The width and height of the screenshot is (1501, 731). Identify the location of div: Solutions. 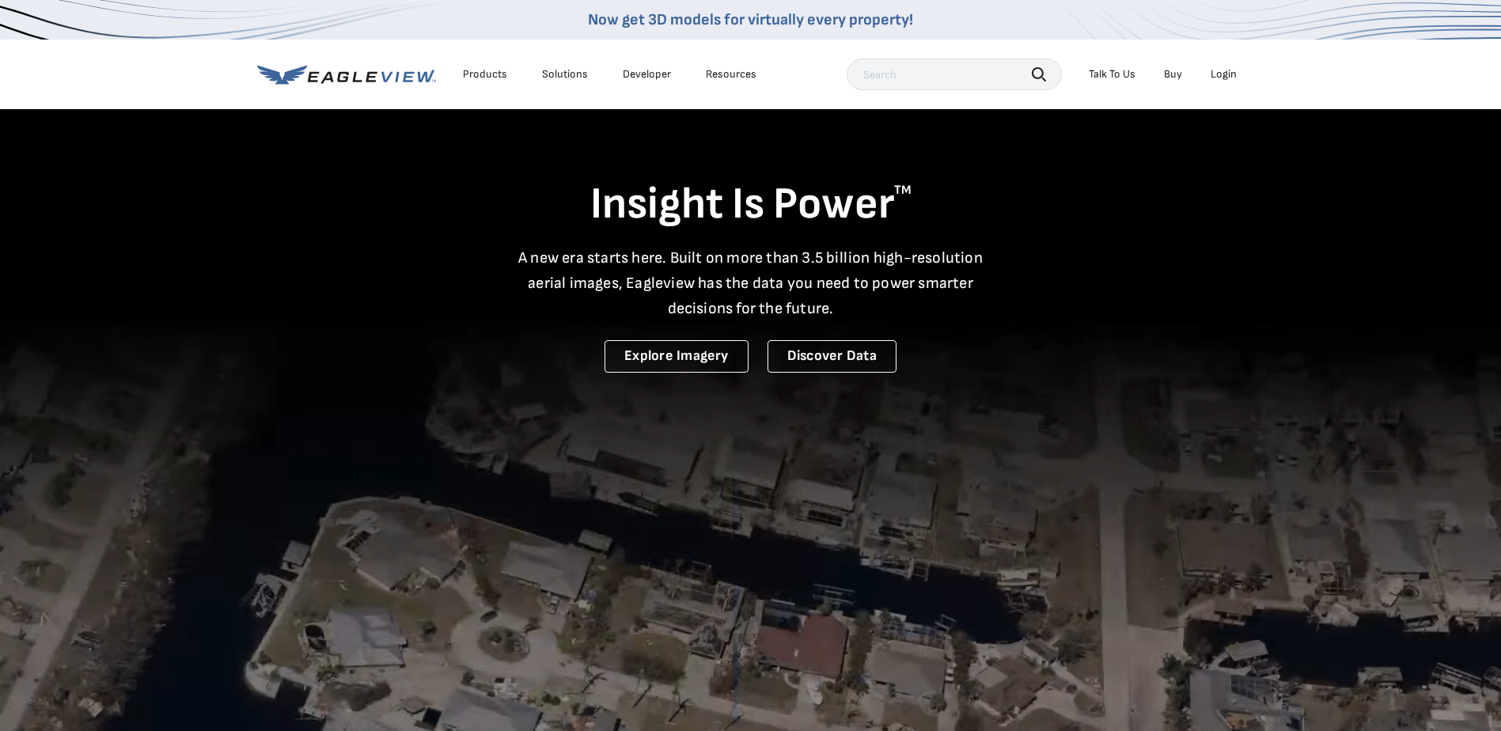
(565, 74).